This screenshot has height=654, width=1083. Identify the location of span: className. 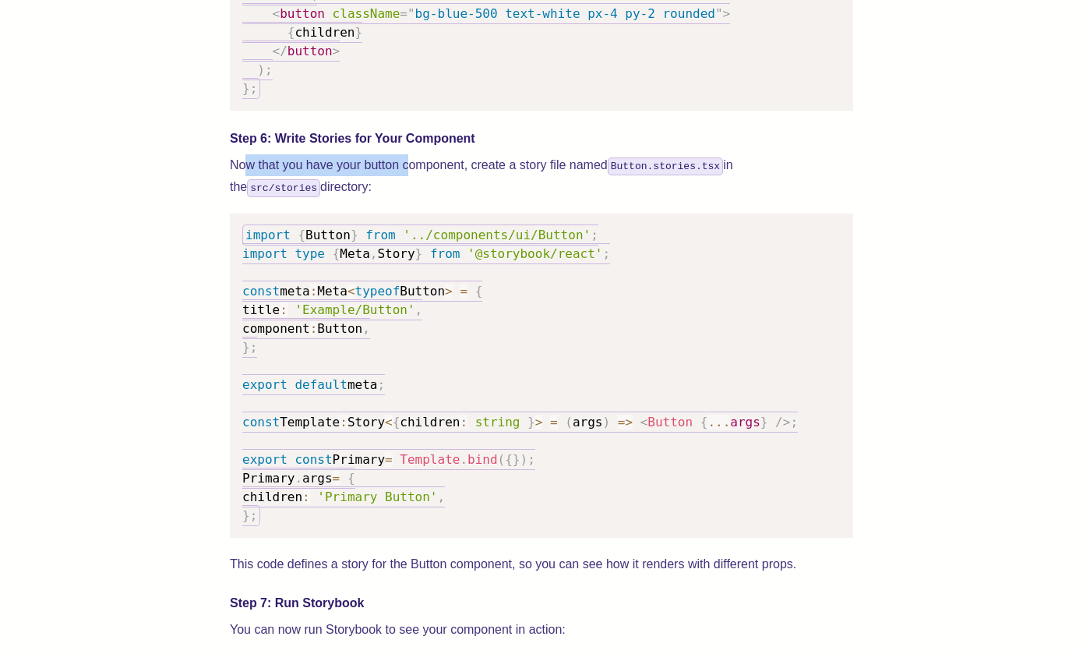
(366, 13).